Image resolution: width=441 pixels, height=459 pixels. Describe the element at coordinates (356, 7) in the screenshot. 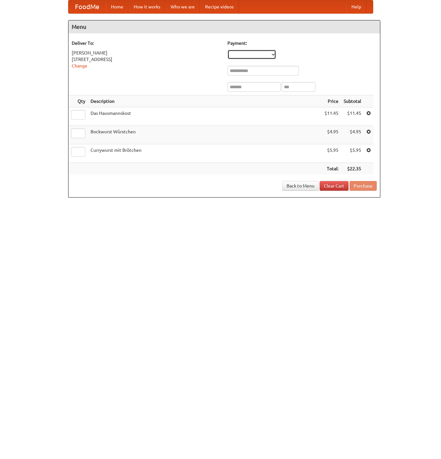

I see `a: Help` at that location.